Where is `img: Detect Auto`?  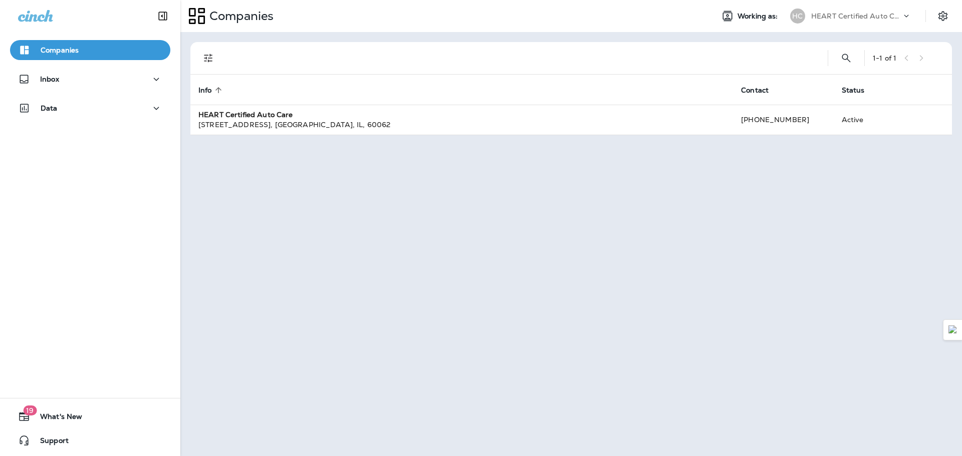
img: Detect Auto is located at coordinates (953, 330).